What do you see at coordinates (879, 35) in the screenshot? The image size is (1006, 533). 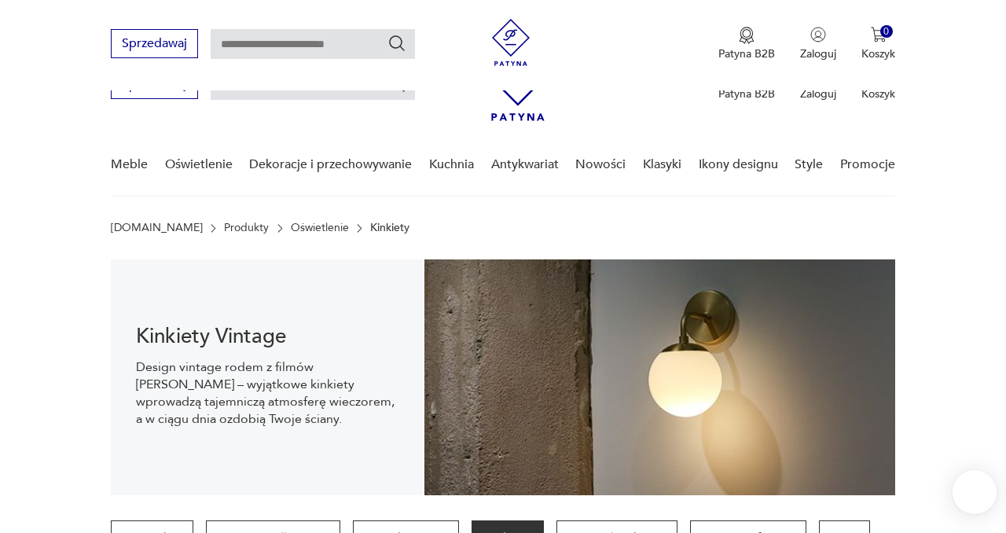 I see `img: Ikona koszyka` at bounding box center [879, 35].